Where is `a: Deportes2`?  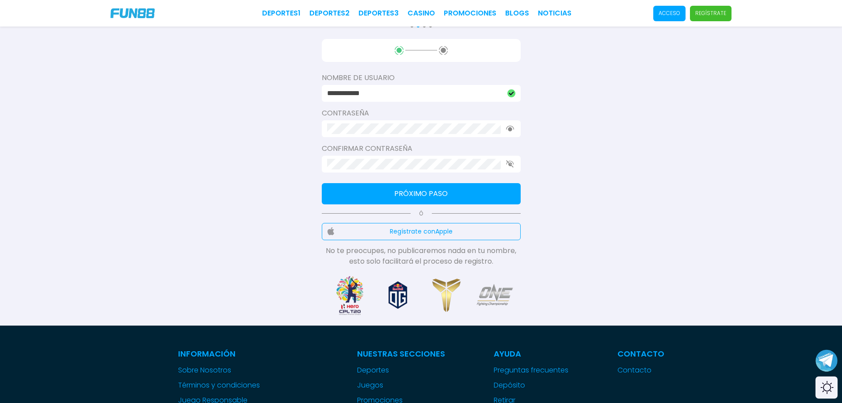
a: Deportes2 is located at coordinates (329, 13).